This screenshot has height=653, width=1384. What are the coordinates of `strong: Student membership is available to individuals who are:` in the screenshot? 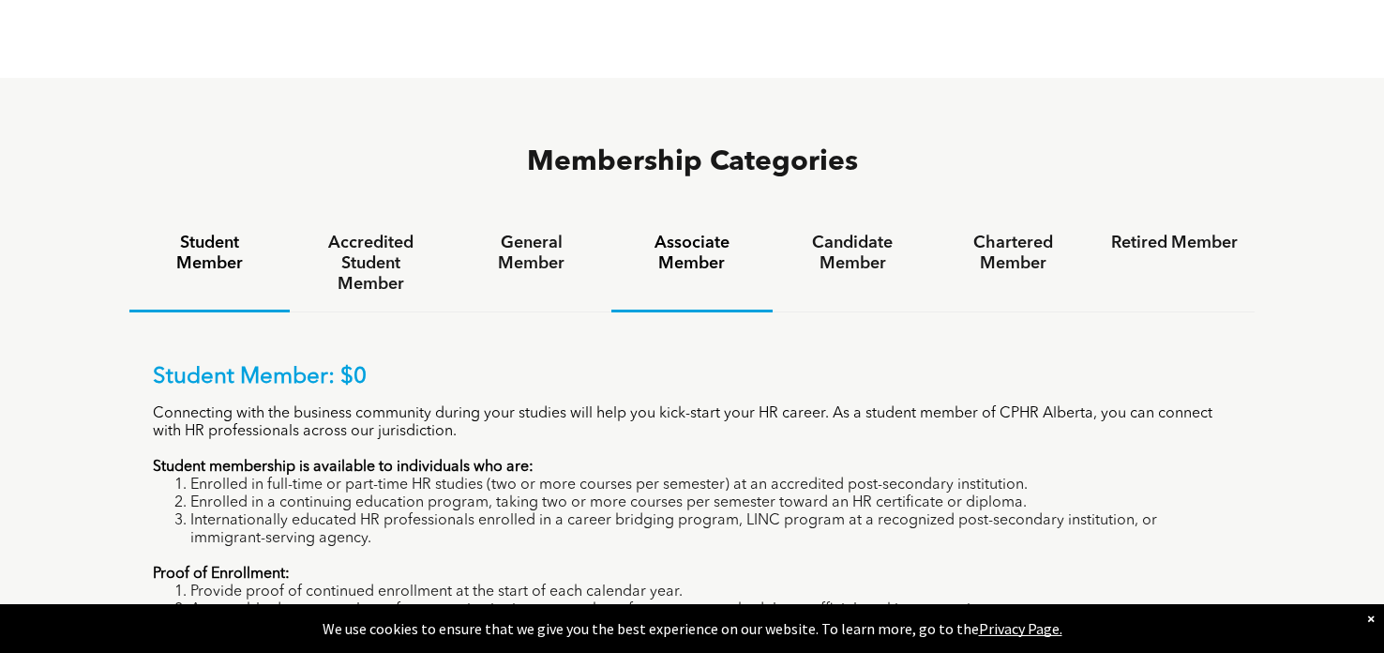 It's located at (343, 467).